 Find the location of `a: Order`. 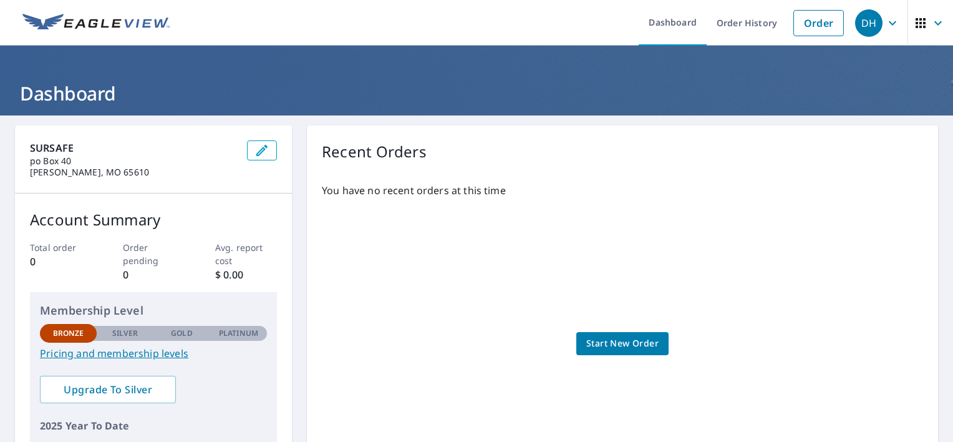

a: Order is located at coordinates (819, 23).